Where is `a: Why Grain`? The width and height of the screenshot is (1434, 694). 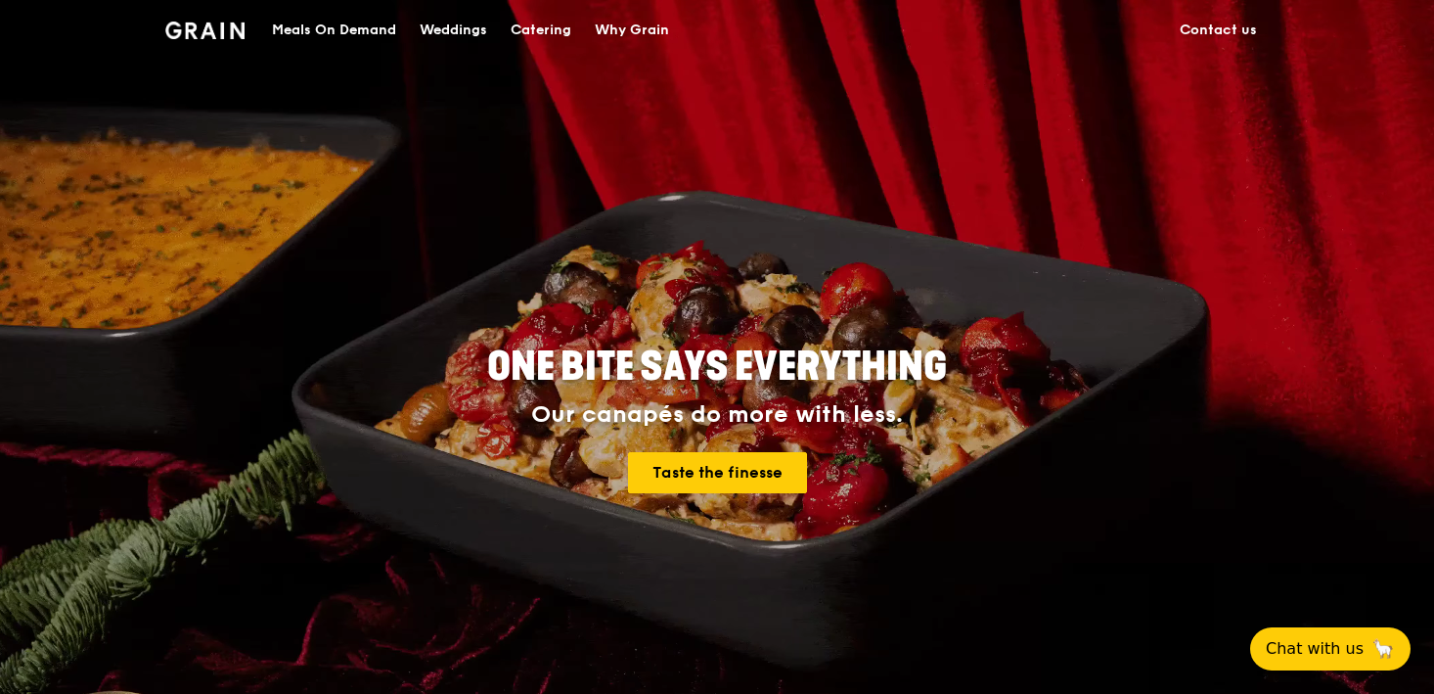
a: Why Grain is located at coordinates (632, 30).